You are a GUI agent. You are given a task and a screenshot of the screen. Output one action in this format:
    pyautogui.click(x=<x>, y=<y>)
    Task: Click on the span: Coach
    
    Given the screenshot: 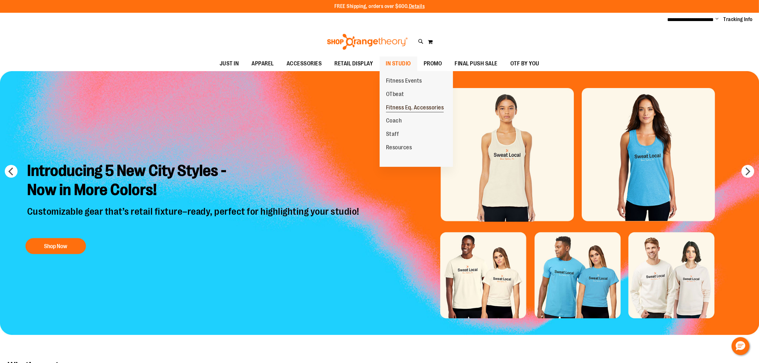 What is the action you would take?
    pyautogui.click(x=394, y=121)
    